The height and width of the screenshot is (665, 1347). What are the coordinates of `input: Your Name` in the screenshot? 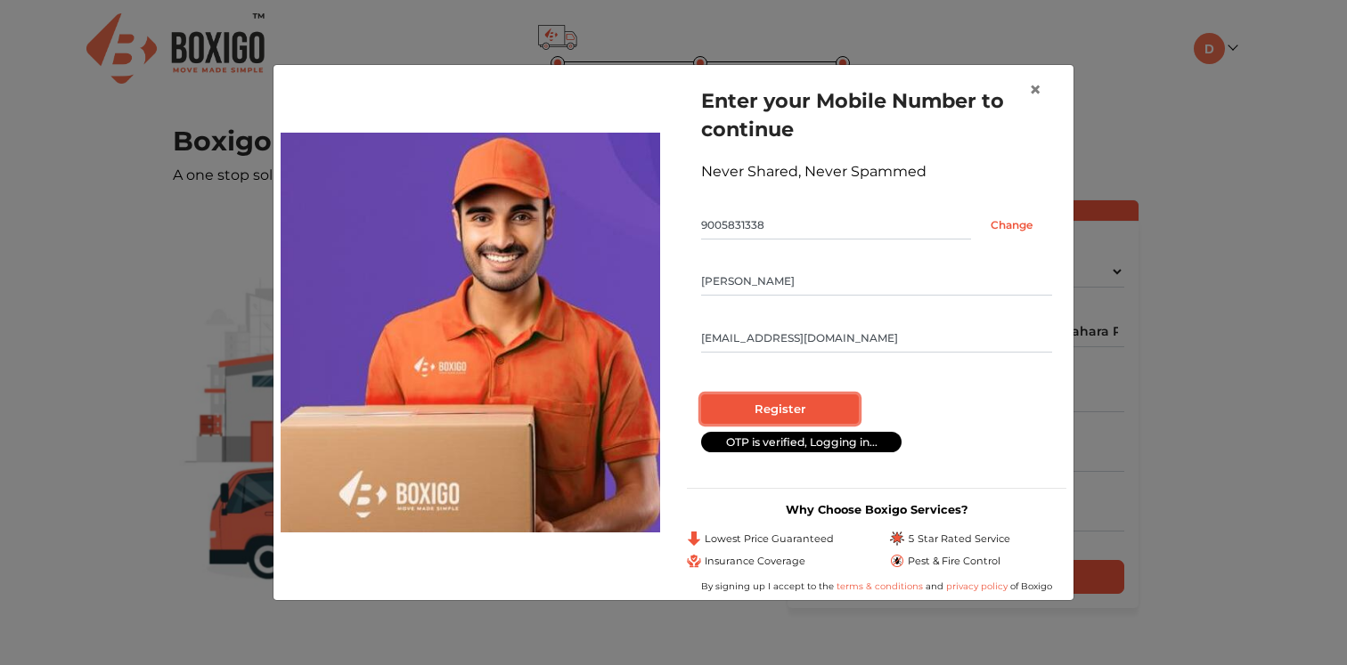 It's located at (876, 281).